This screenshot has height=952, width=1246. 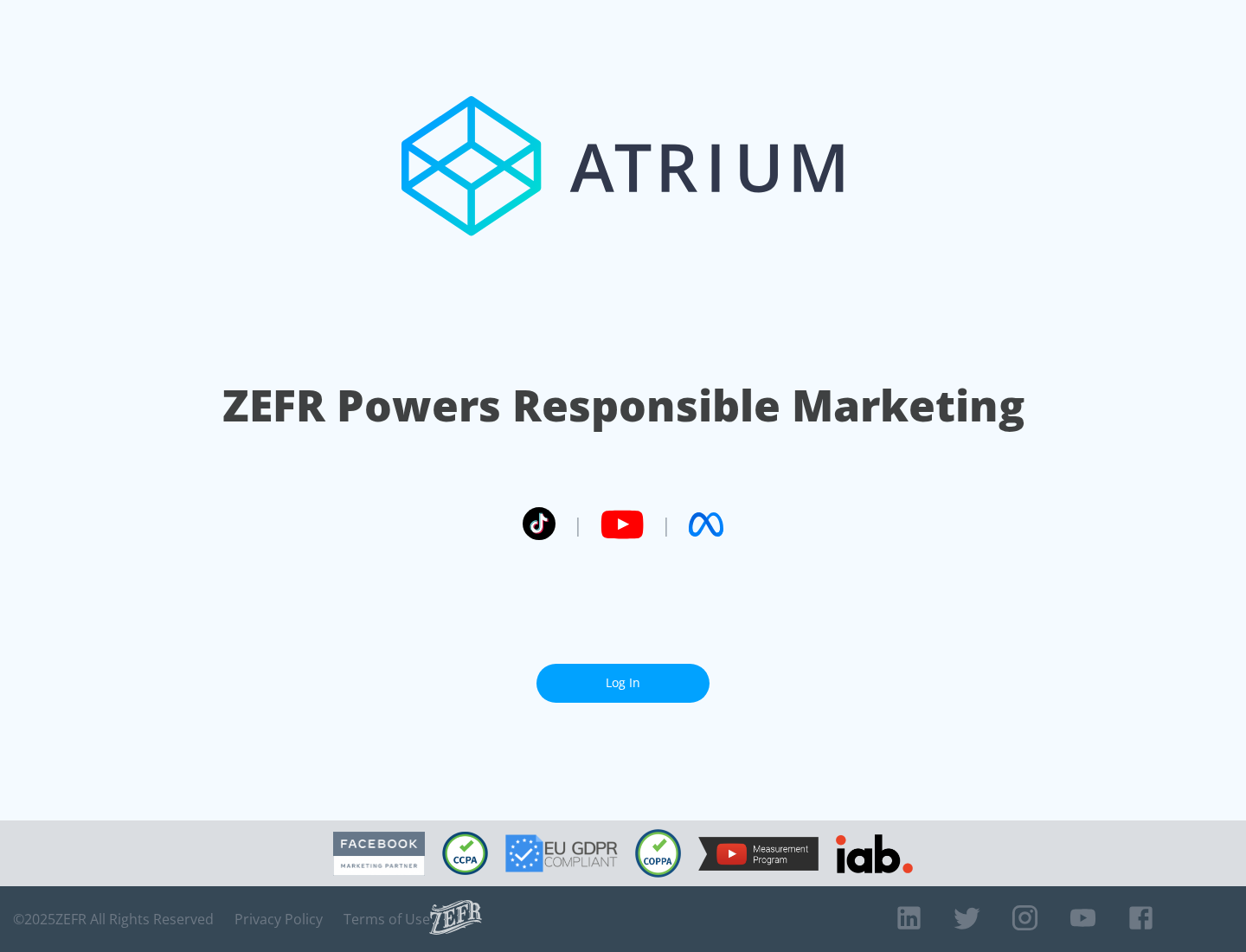 I want to click on img: YouTube Measurement Program, so click(x=758, y=853).